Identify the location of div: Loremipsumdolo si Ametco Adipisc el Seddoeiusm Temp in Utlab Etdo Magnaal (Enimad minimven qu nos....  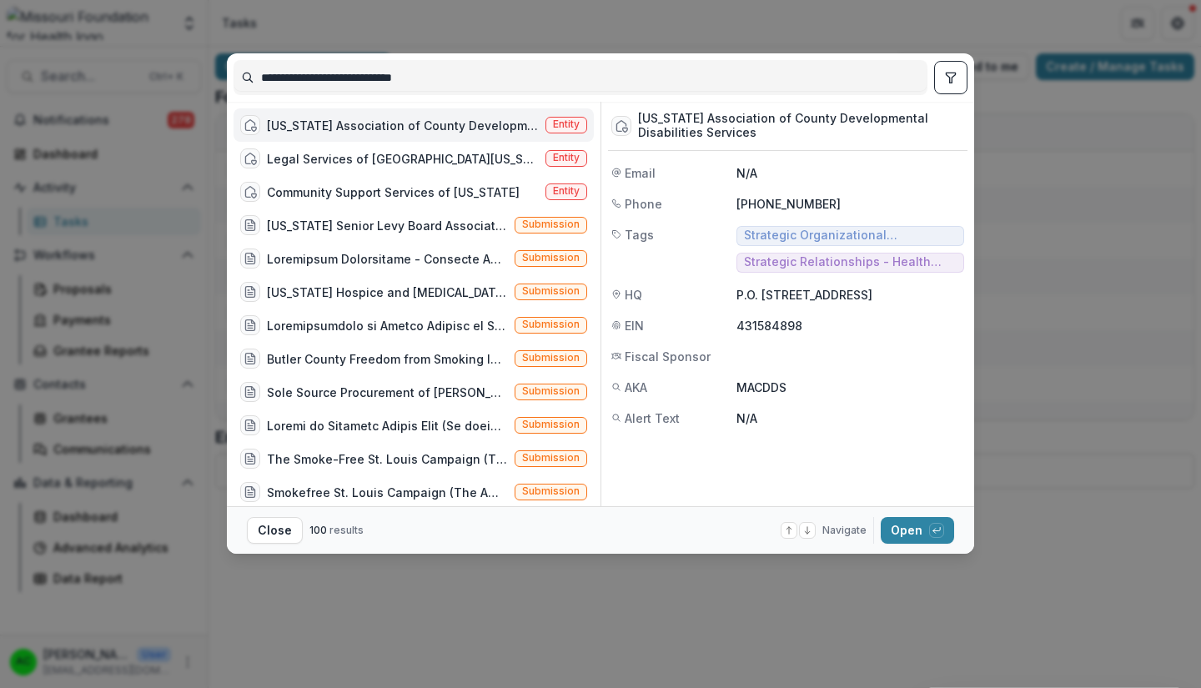
(387, 325).